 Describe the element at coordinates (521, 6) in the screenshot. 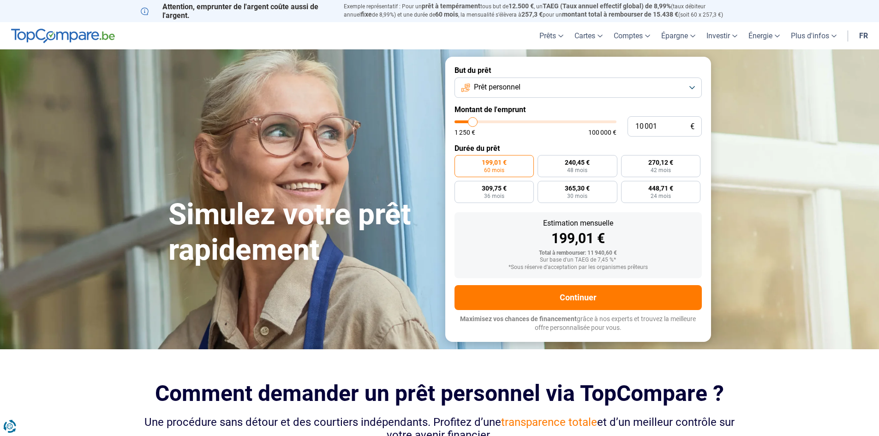

I see `span: 12.500 €` at that location.